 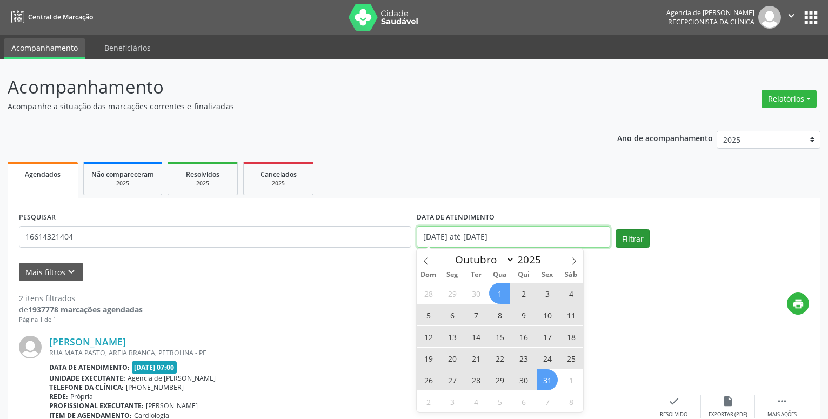 I want to click on span: Novembro 6, 2025, so click(x=523, y=401).